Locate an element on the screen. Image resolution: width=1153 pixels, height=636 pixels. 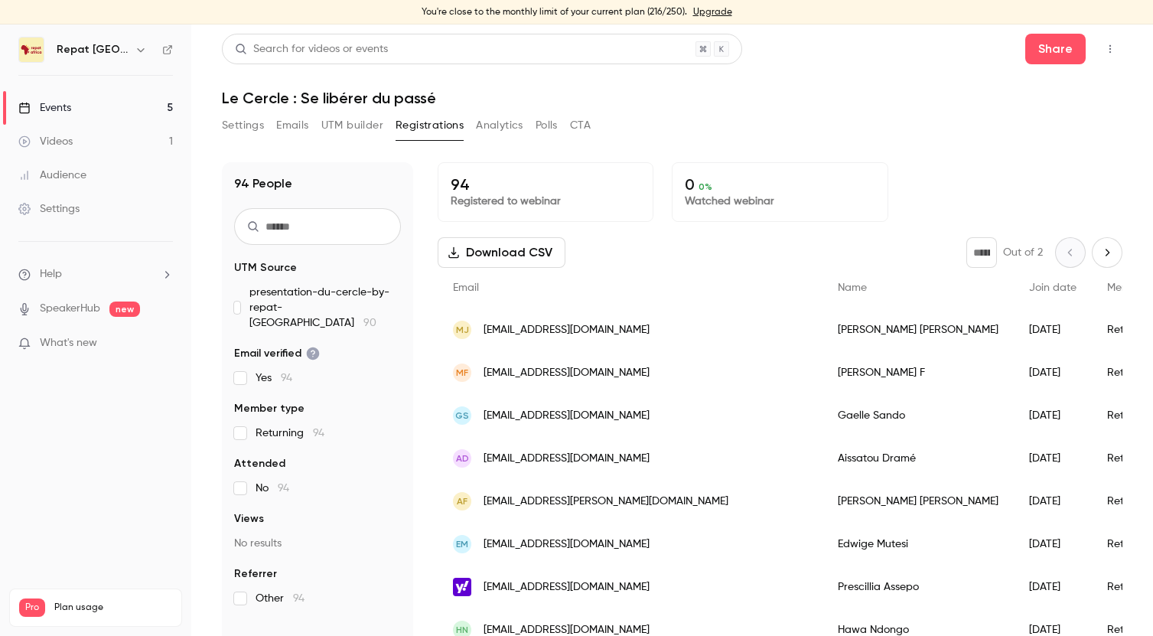
span: mF is located at coordinates (462, 373).